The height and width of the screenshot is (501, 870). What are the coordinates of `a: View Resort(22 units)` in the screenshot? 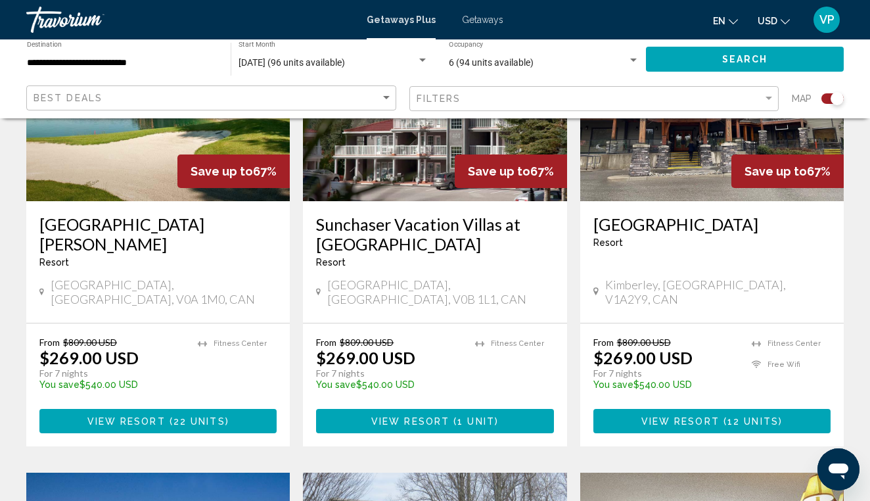 It's located at (158, 421).